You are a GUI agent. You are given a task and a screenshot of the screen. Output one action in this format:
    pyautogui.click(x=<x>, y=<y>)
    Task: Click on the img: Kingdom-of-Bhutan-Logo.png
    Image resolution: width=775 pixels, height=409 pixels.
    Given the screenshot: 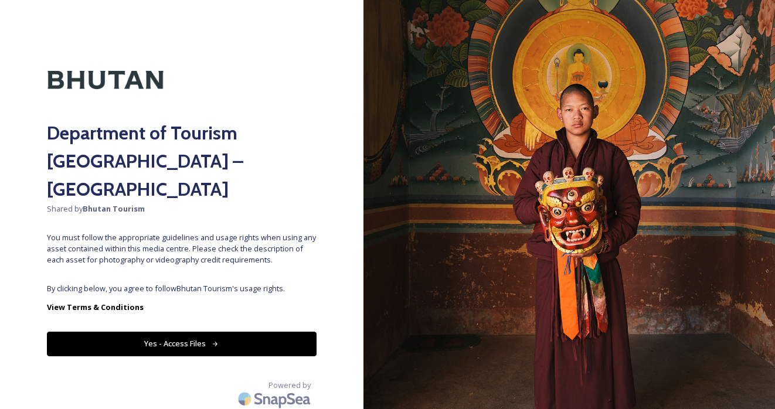 What is the action you would take?
    pyautogui.click(x=106, y=80)
    